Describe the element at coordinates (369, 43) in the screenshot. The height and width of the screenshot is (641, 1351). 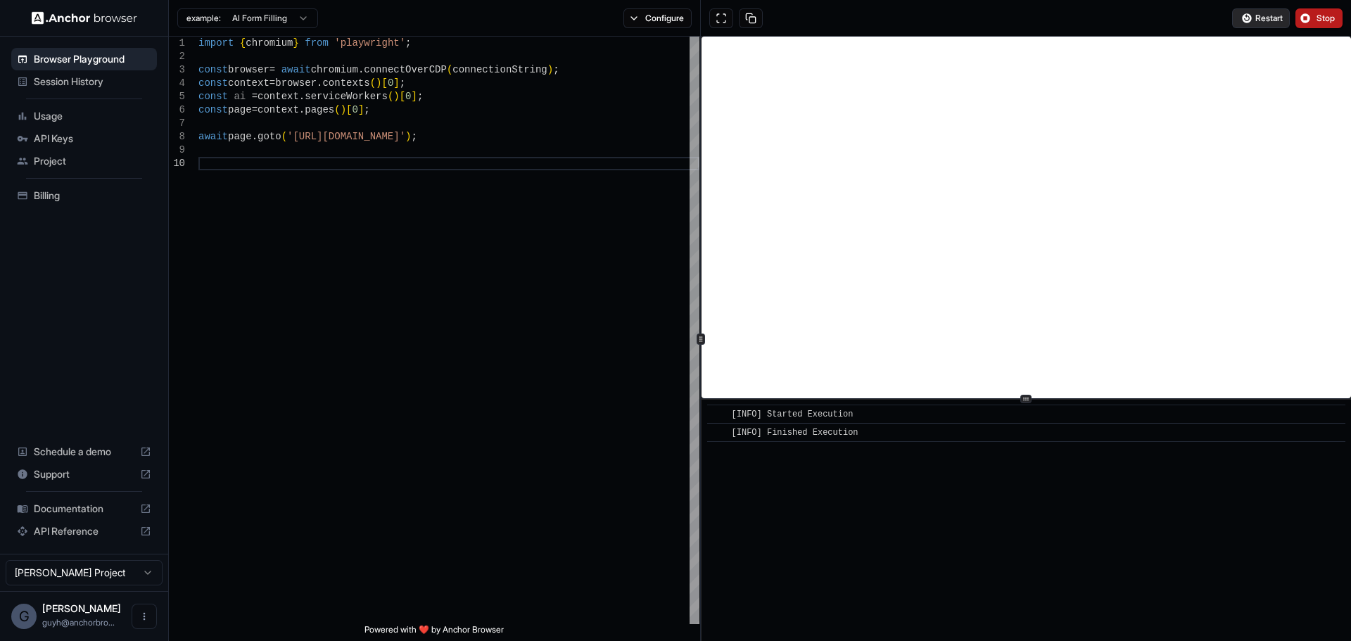
I see `span: 'playwright'` at that location.